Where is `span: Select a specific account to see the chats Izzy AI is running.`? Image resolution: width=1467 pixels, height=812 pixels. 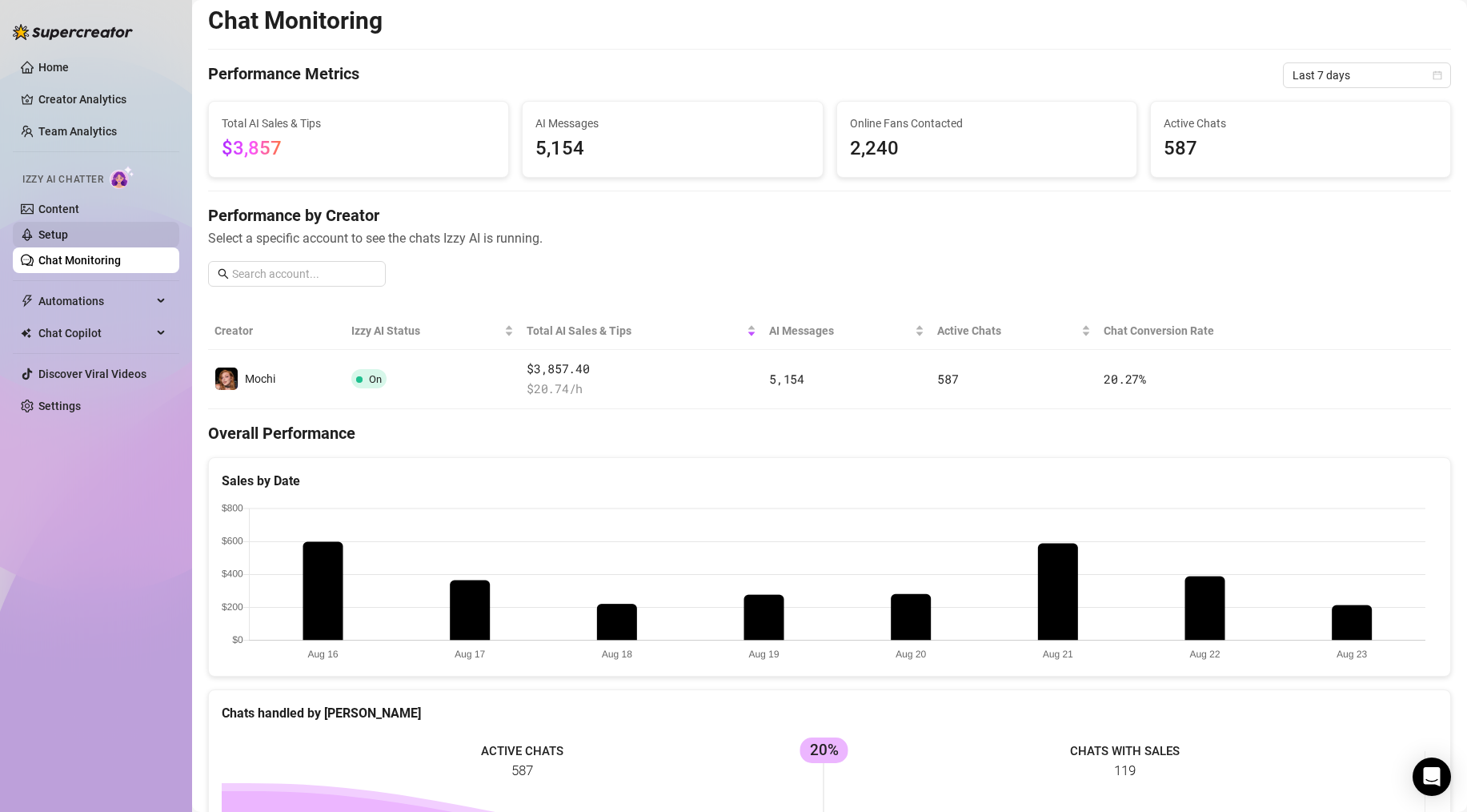
span: Select a specific account to see the chats Izzy AI is running. is located at coordinates (829, 237).